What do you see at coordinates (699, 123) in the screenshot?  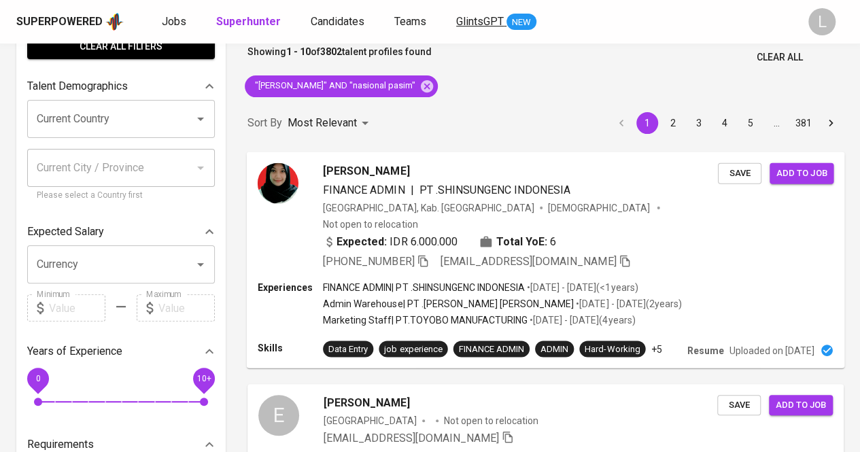 I see `button: Go to page 3` at bounding box center [699, 123].